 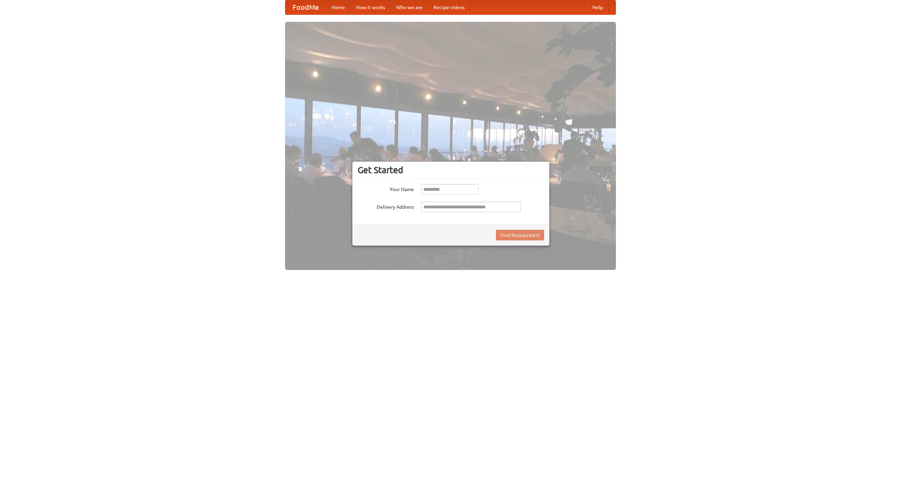 I want to click on a: How it works, so click(x=371, y=7).